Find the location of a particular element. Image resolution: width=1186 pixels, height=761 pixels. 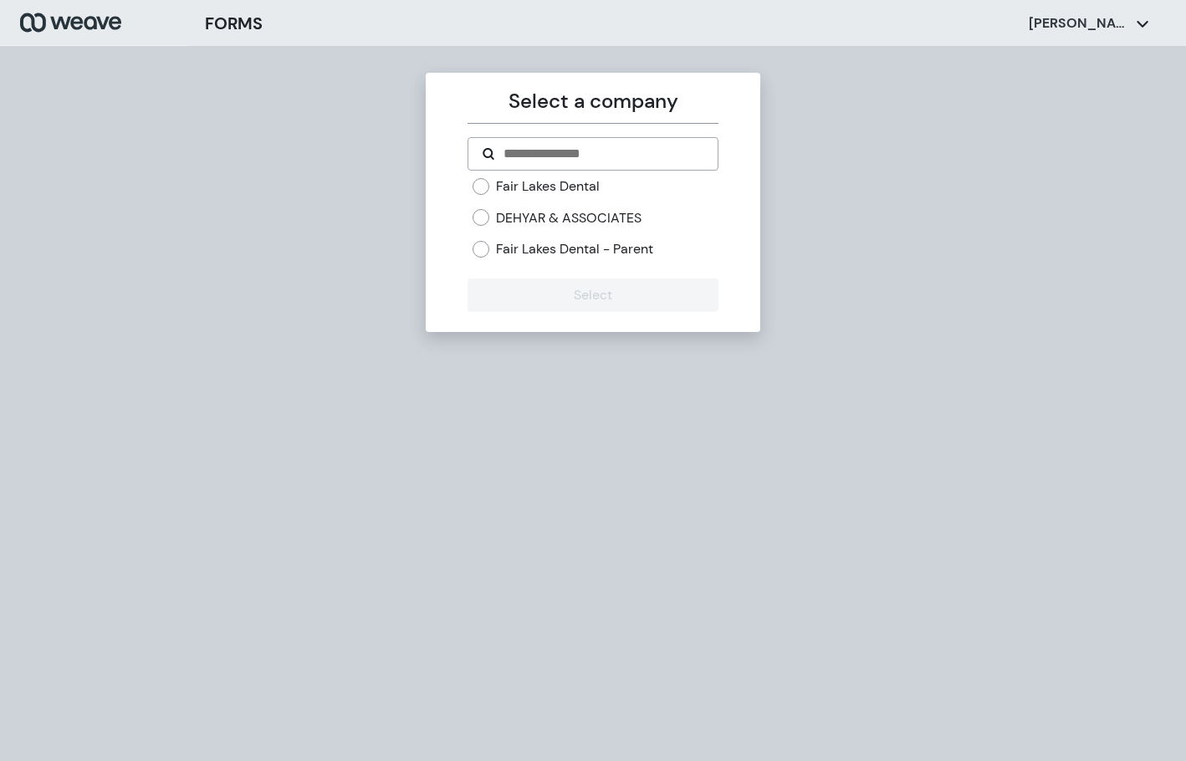

label: Fair Lakes Dental - Parent is located at coordinates (574, 249).